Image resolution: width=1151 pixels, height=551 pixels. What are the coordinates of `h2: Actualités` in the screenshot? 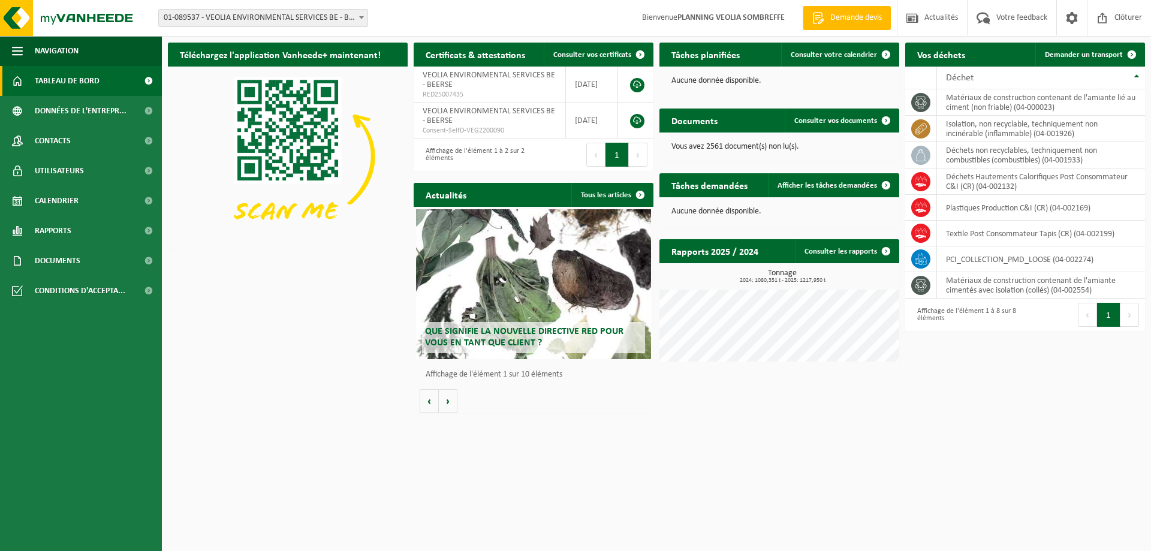 It's located at (446, 194).